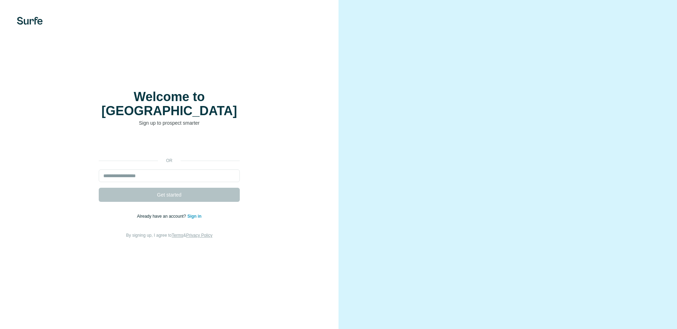 The height and width of the screenshot is (329, 677). Describe the element at coordinates (169, 235) in the screenshot. I see `span: By signing up, I agree to &` at that location.